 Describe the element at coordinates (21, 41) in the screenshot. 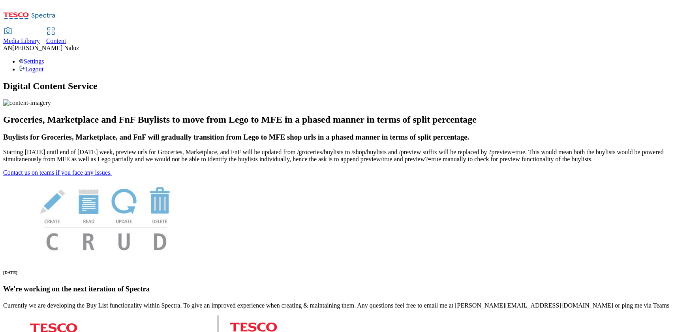

I see `span: Media Library` at that location.